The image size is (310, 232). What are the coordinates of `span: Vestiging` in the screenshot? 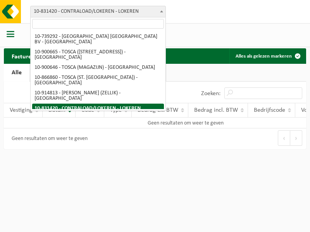 It's located at (21, 110).